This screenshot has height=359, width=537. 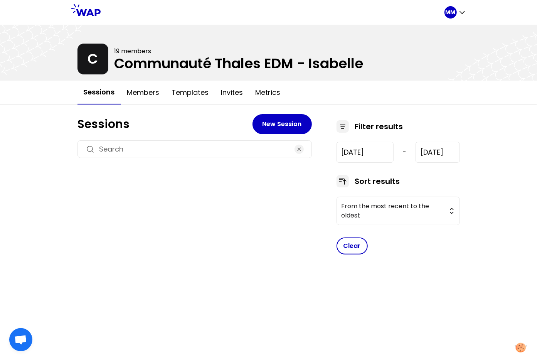 What do you see at coordinates (143, 92) in the screenshot?
I see `button: Members` at bounding box center [143, 92].